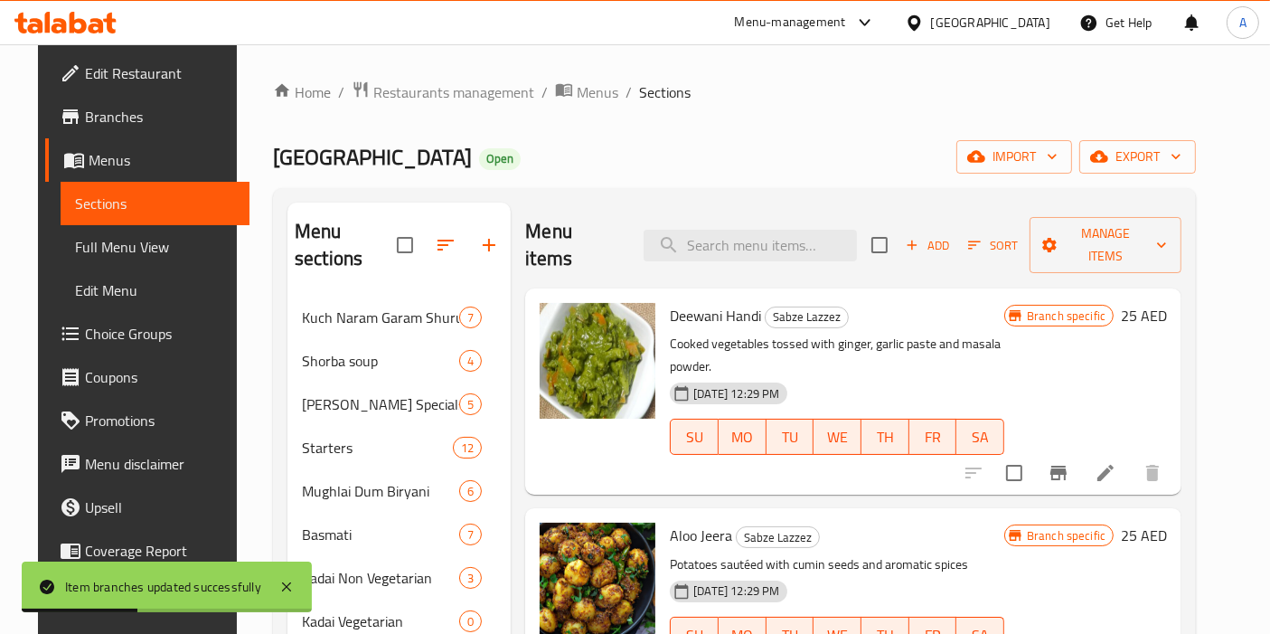 Image resolution: width=1270 pixels, height=634 pixels. I want to click on span: Kadai Vegetarian, so click(381, 621).